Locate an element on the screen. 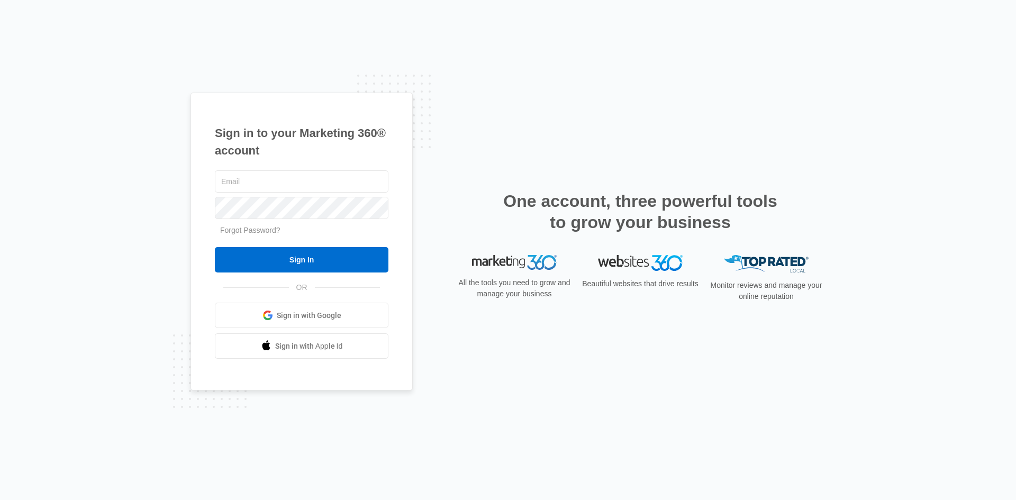 The width and height of the screenshot is (1016, 500). input: Email is located at coordinates (302, 182).